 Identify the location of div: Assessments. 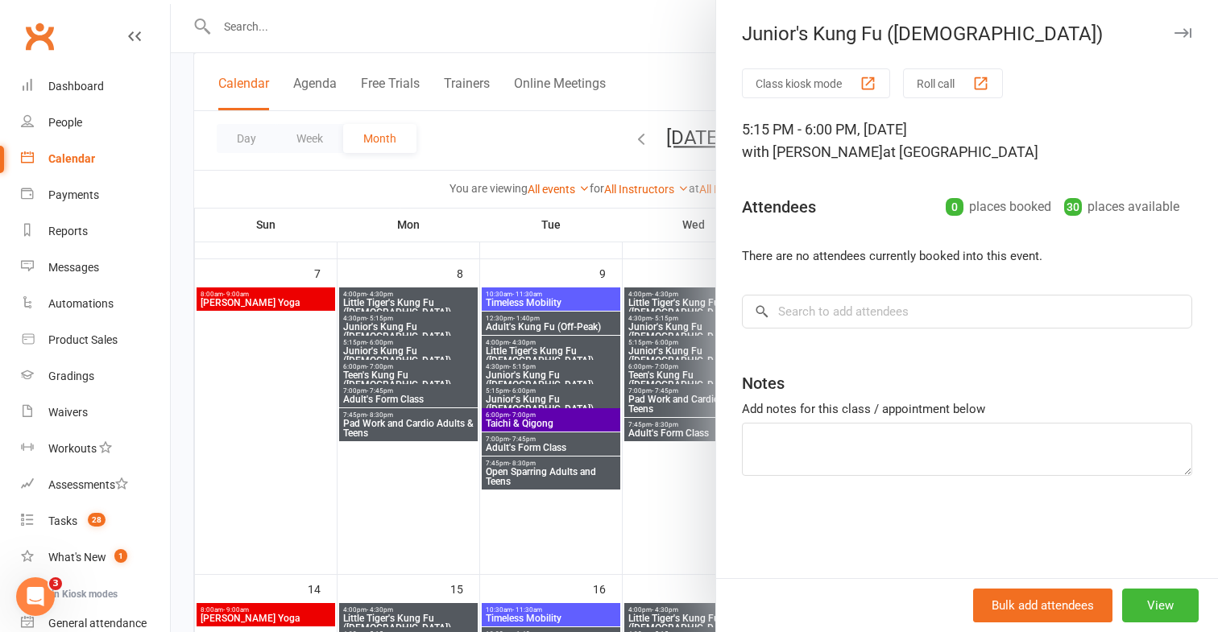
(88, 485).